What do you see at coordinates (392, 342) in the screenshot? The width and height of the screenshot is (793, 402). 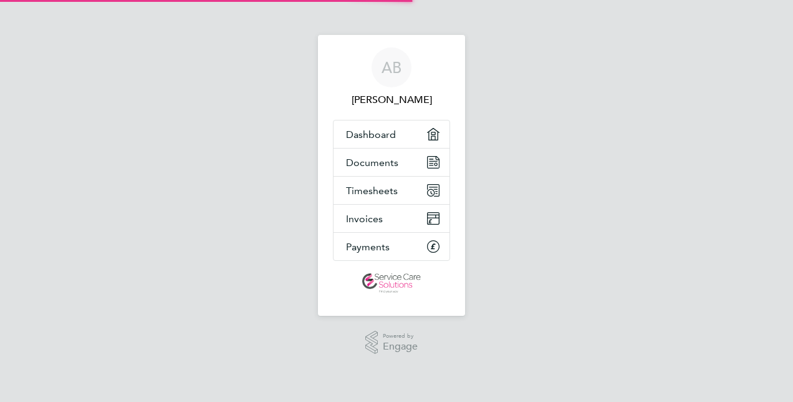 I see `a: Powered byEngage` at bounding box center [392, 342].